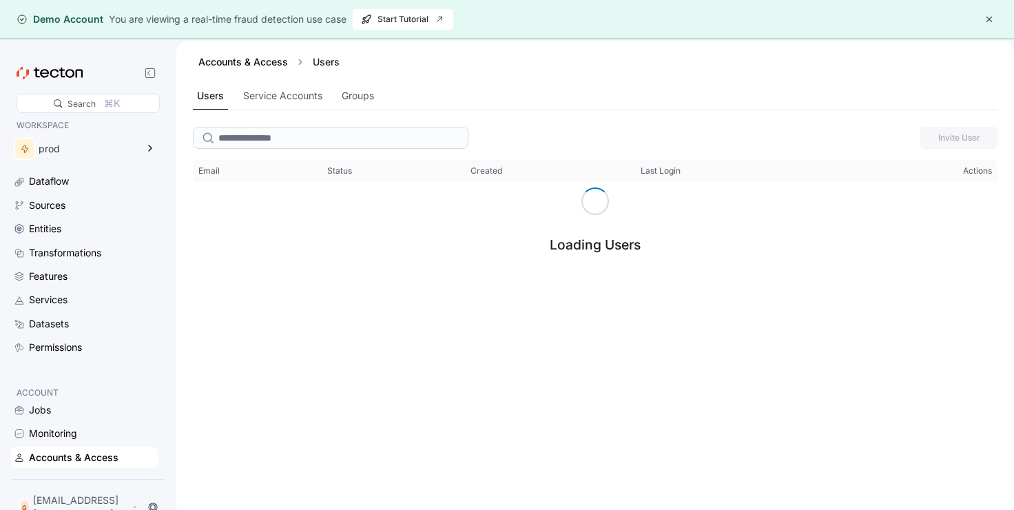 The width and height of the screenshot is (1014, 510). Describe the element at coordinates (959, 138) in the screenshot. I see `span: Invite User` at that location.